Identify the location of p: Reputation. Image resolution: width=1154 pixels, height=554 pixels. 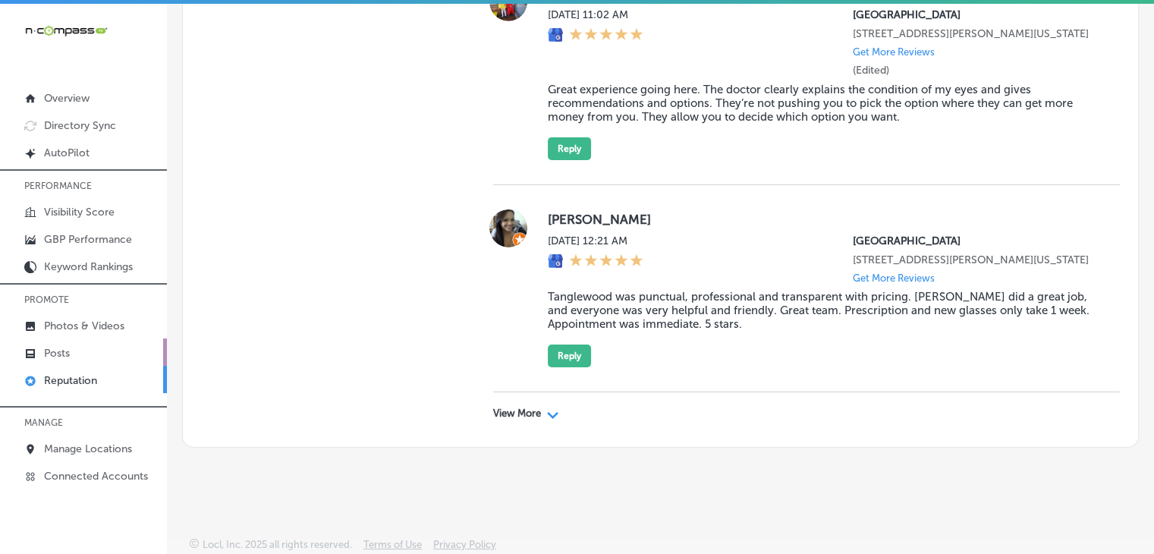
(71, 380).